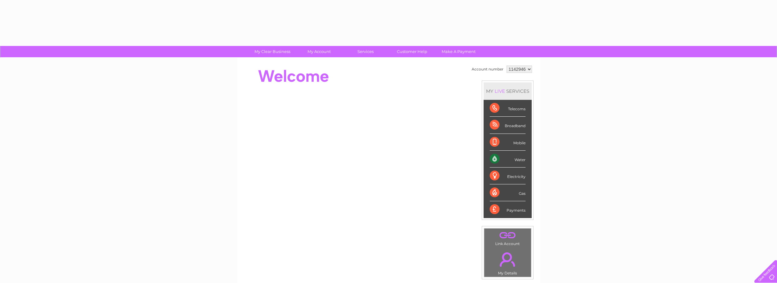 Image resolution: width=777 pixels, height=283 pixels. Describe the element at coordinates (500, 91) in the screenshot. I see `div: LIVE` at that location.